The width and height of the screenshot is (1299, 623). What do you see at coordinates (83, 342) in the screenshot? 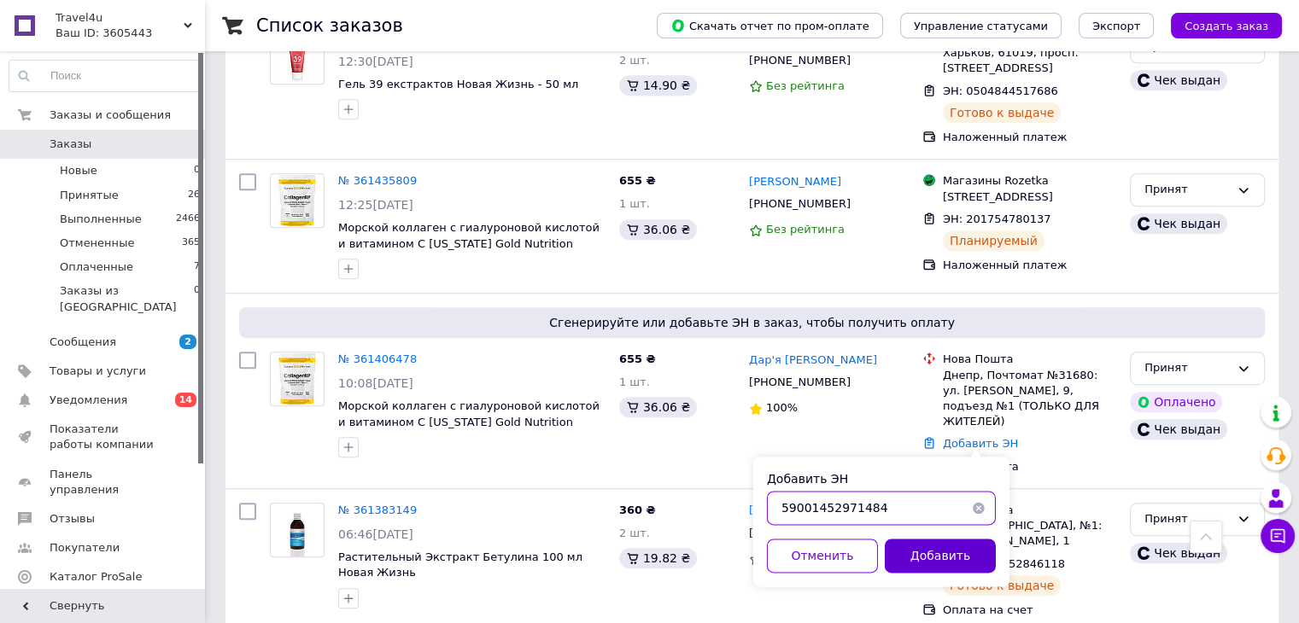
I see `span: Сообщения` at bounding box center [83, 342].